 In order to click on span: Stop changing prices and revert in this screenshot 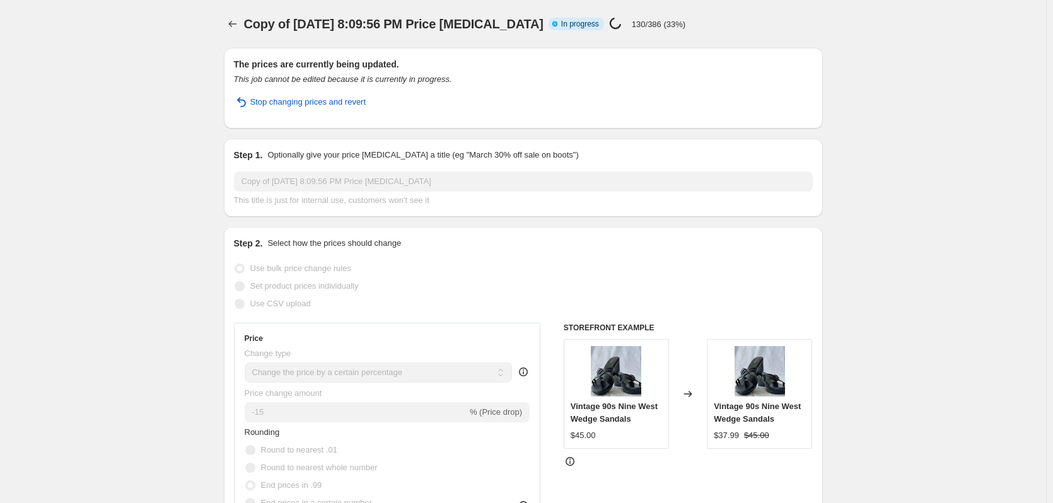, I will do `click(308, 102)`.